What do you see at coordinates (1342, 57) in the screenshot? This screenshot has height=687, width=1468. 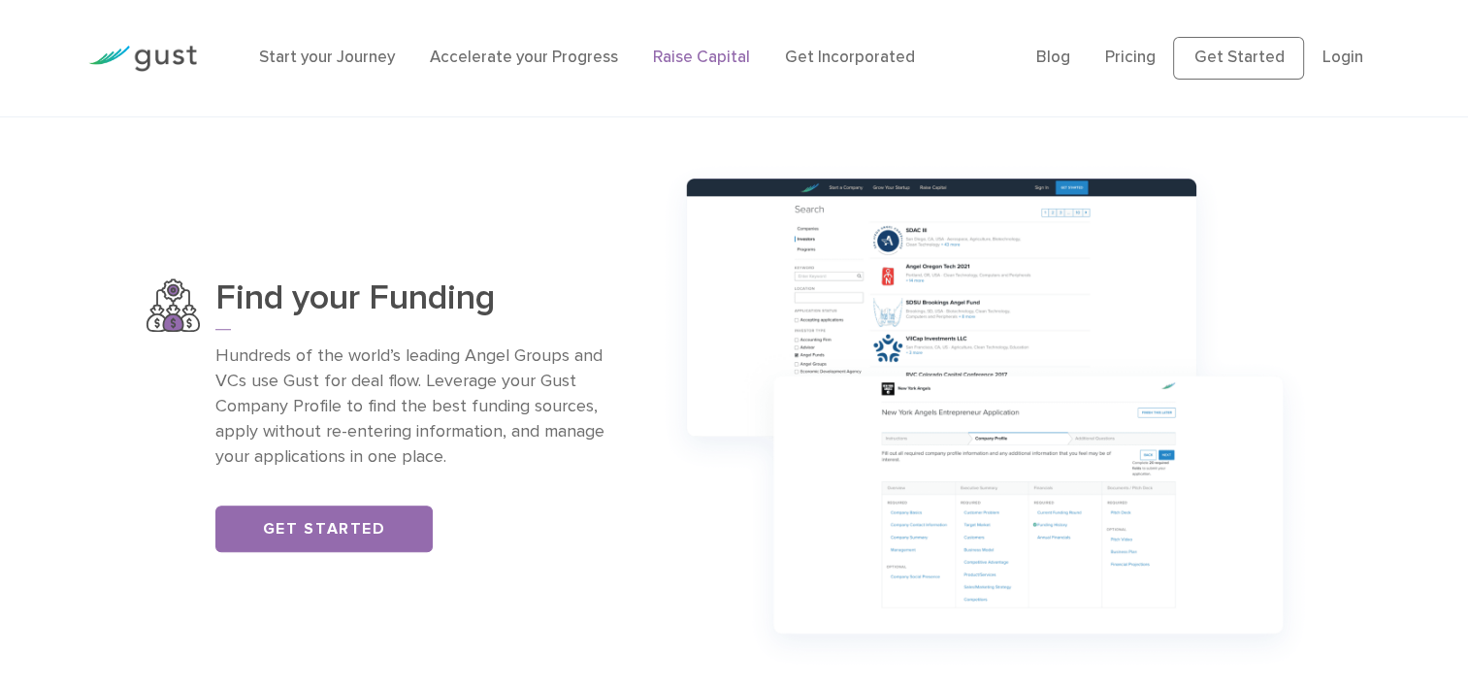 I see `a: Login` at bounding box center [1342, 57].